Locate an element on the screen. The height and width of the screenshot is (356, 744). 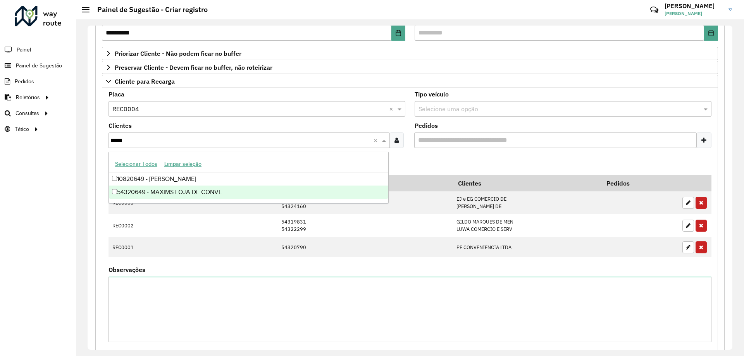
a: Preservar Cliente - Devem ficar no buffer, não roteirizar is located at coordinates (410, 67).